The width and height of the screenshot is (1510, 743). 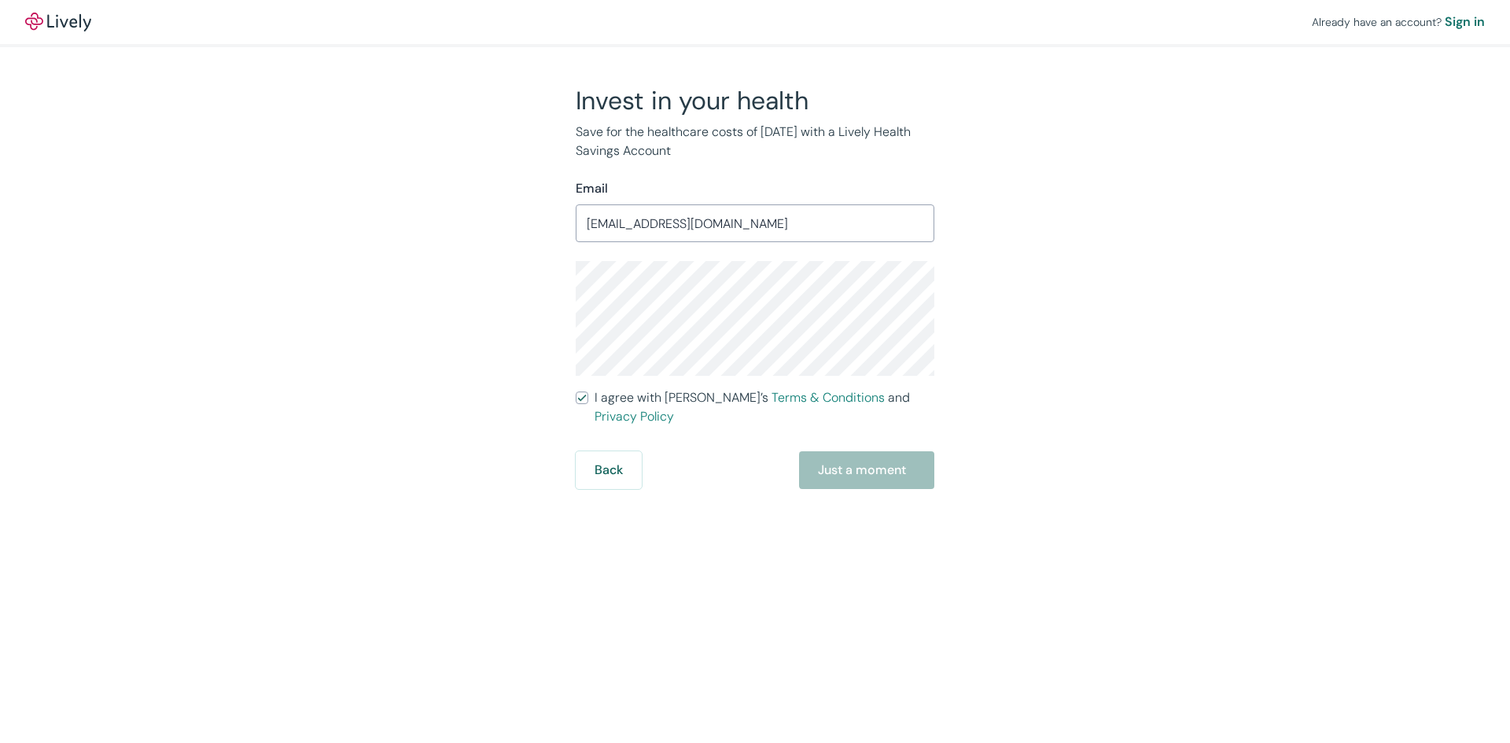 What do you see at coordinates (634, 416) in the screenshot?
I see `a: Privacy Policy` at bounding box center [634, 416].